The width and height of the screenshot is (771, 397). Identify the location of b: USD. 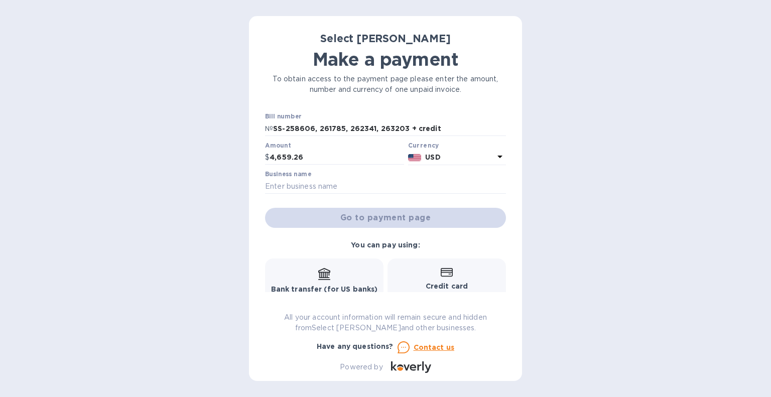
(432, 157).